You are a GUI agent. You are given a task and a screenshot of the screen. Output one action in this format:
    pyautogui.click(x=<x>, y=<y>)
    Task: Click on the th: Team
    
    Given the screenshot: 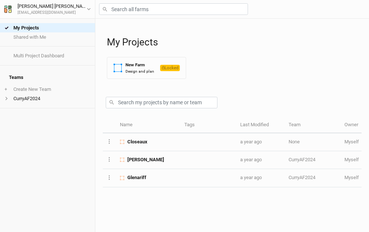 What is the action you would take?
    pyautogui.click(x=312, y=125)
    